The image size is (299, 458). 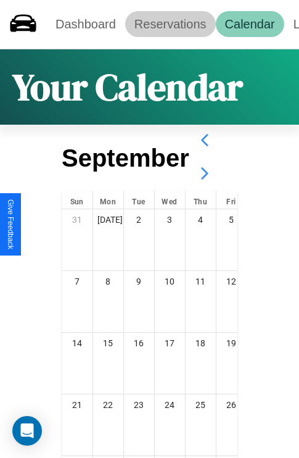 What do you see at coordinates (232, 343) in the screenshot?
I see `div: 19` at bounding box center [232, 343].